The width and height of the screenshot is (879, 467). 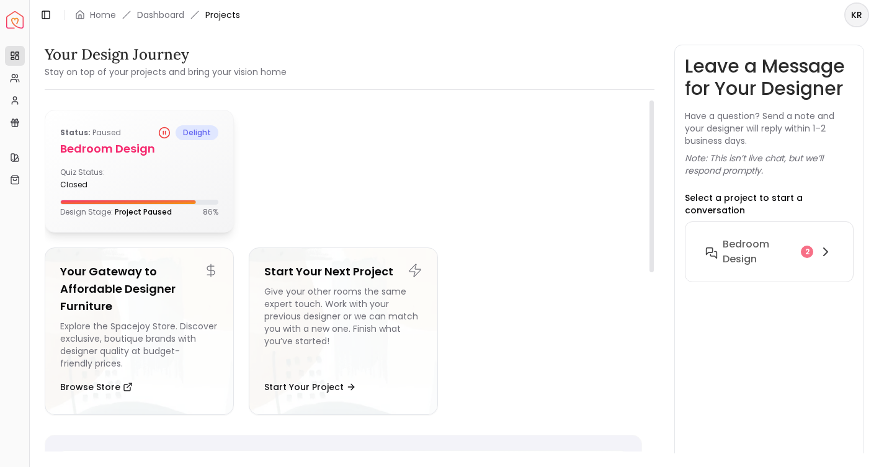 What do you see at coordinates (91, 133) in the screenshot?
I see `p: Paused` at bounding box center [91, 133].